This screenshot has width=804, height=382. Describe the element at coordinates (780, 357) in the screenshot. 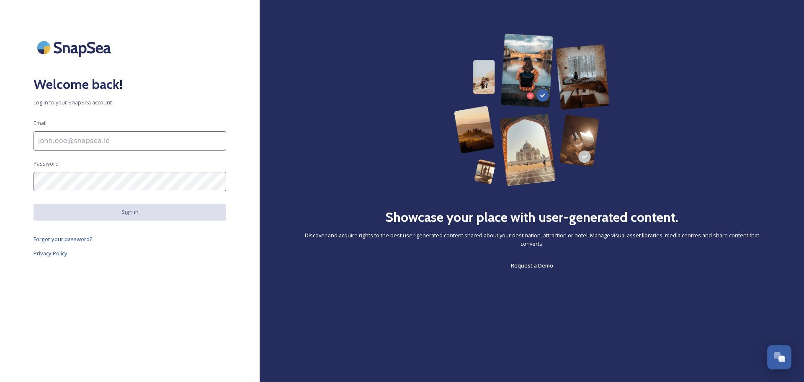

I see `button: Open Chat` at that location.